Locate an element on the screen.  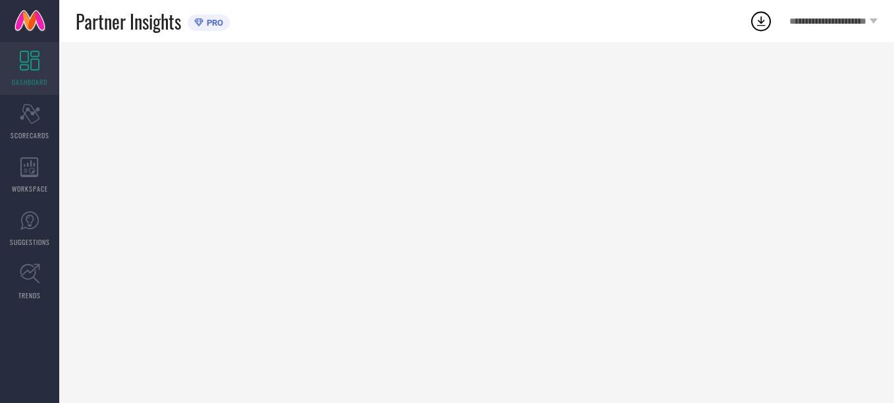
span: PRO is located at coordinates (213, 22).